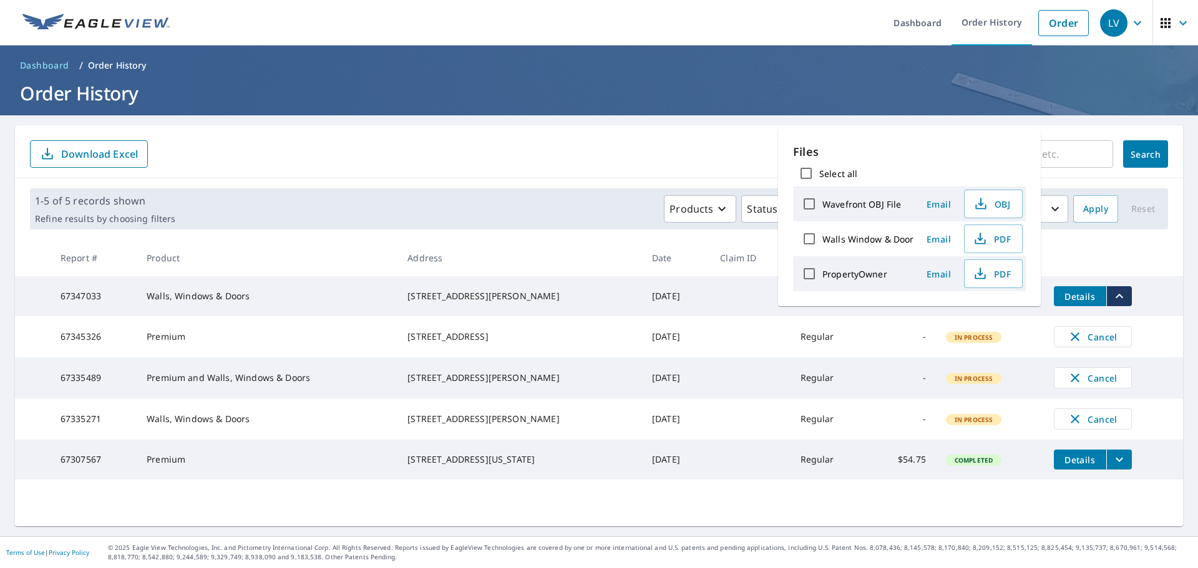 The height and width of the screenshot is (568, 1198). What do you see at coordinates (94, 460) in the screenshot?
I see `td: 67307567` at bounding box center [94, 460].